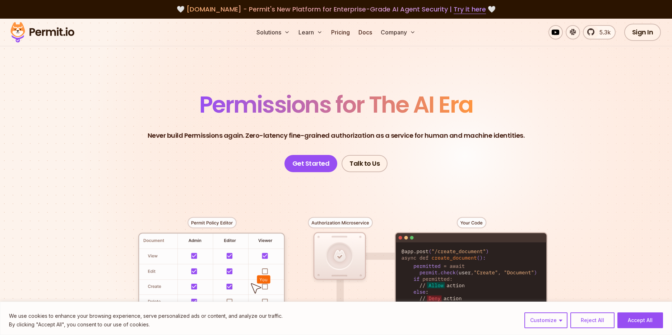 The image size is (672, 335). Describe the element at coordinates (364, 164) in the screenshot. I see `a: Talk to Us` at that location.